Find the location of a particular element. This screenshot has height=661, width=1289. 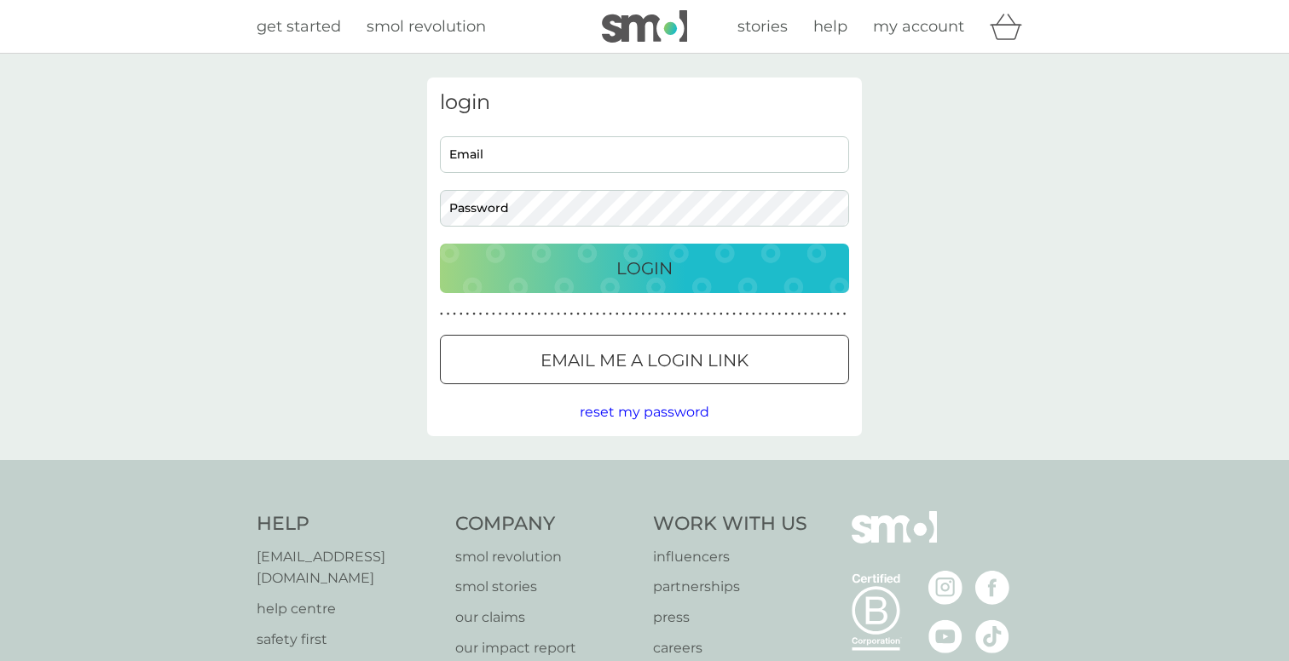

p: influencers is located at coordinates (730, 557).